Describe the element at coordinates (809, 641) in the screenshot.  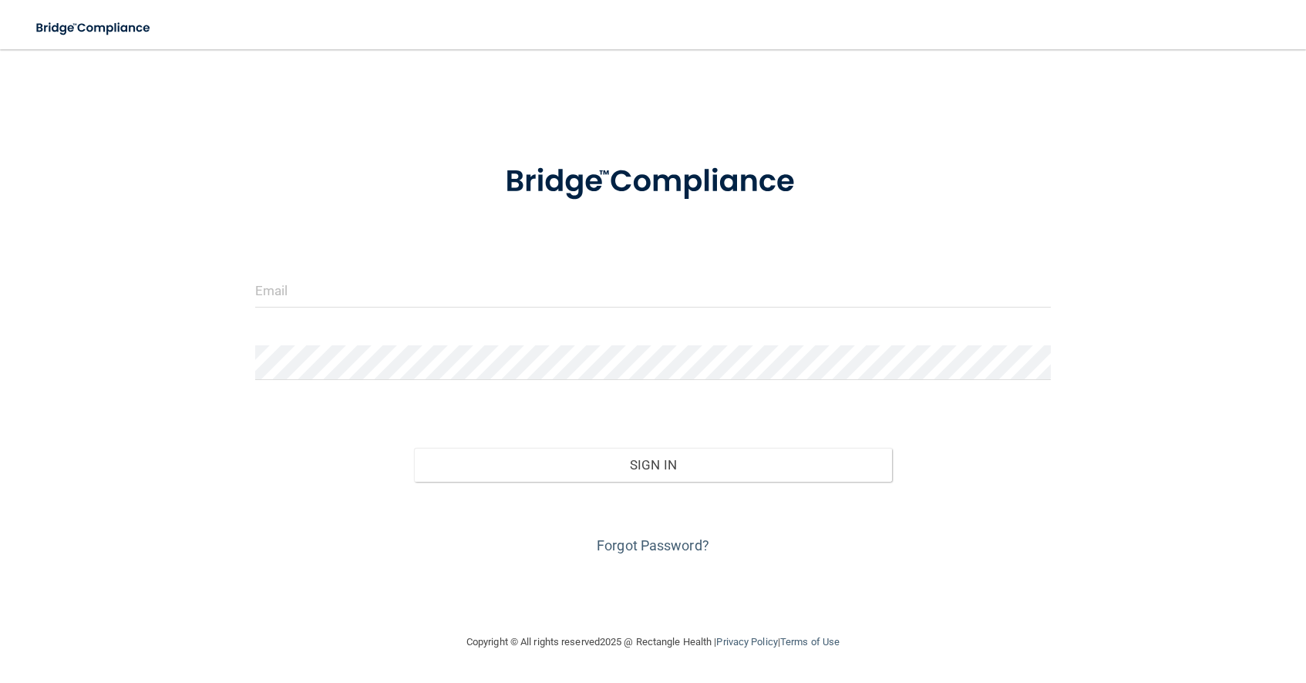
I see `a: Terms of Use` at that location.